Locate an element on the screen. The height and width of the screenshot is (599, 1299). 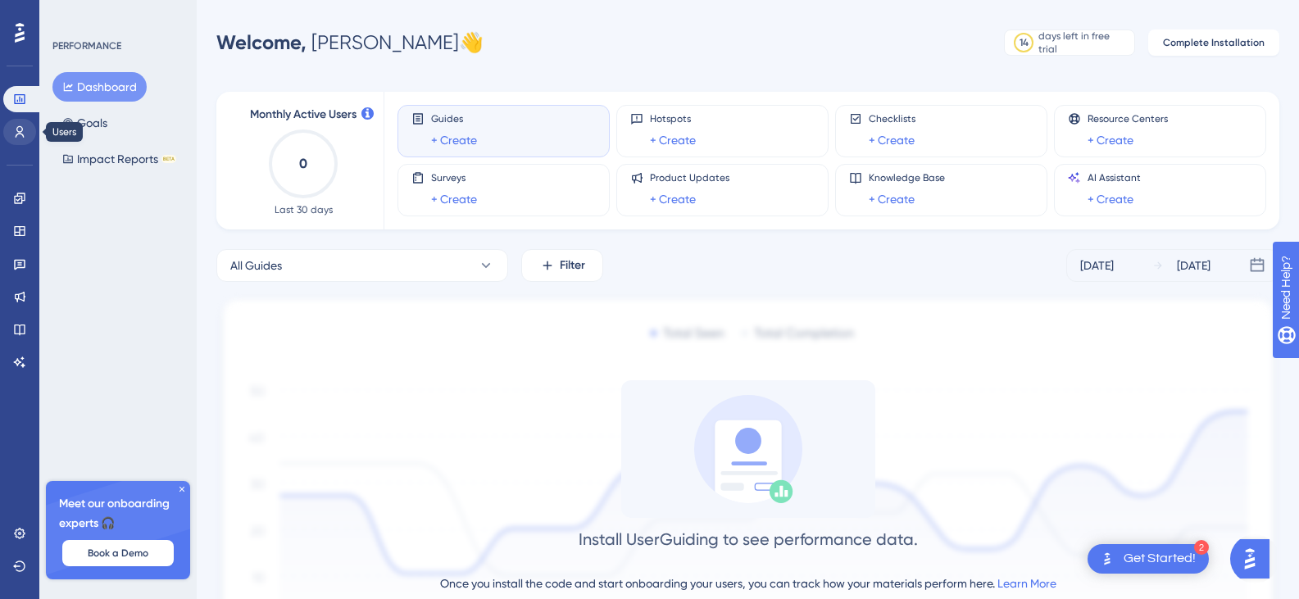
span: Hotspots is located at coordinates (673, 119).